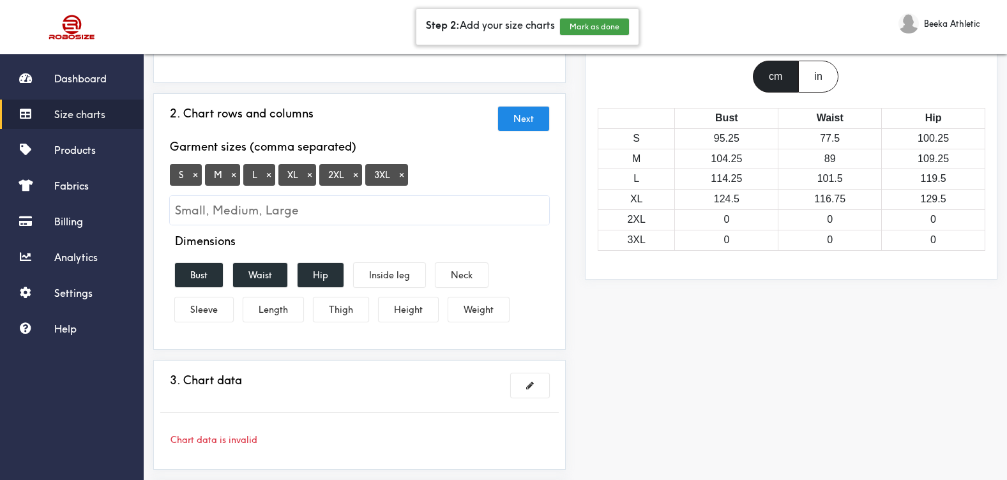 The image size is (1007, 480). Describe the element at coordinates (818, 77) in the screenshot. I see `div: in` at that location.